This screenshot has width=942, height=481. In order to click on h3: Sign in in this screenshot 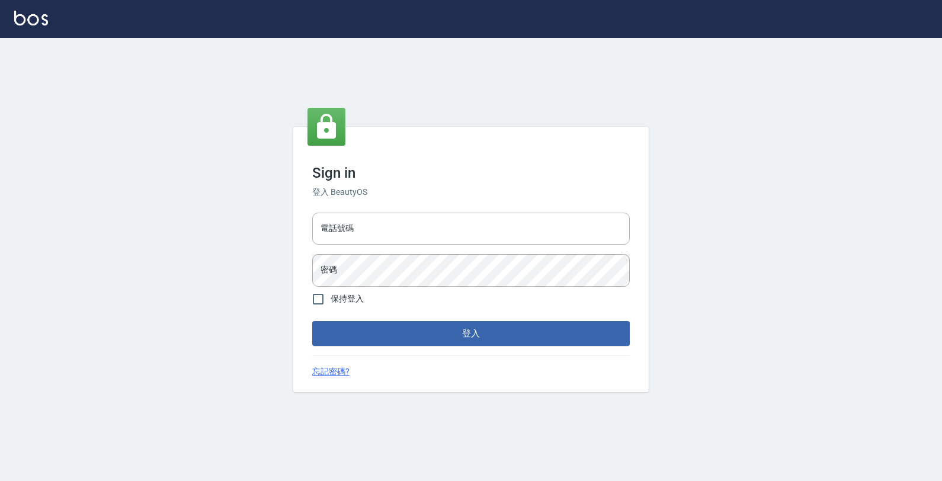, I will do `click(471, 173)`.